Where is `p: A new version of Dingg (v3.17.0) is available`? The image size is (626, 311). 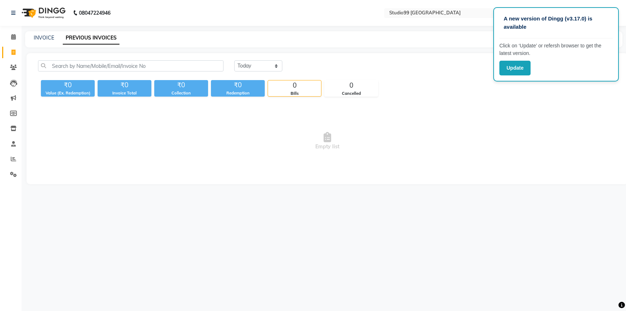 p: A new version of Dingg (v3.17.0) is available is located at coordinates (556, 23).